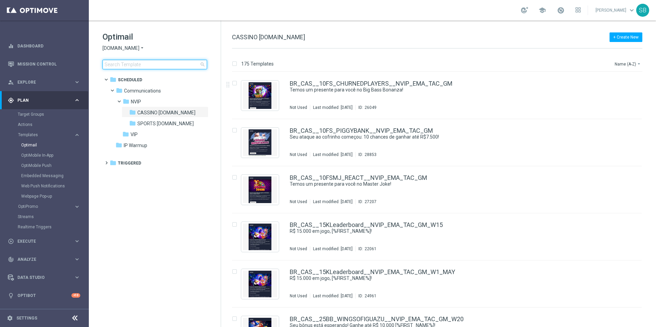 The image size is (656, 327). Describe the element at coordinates (260, 143) in the screenshot. I see `img: 28853.jpeg` at that location.